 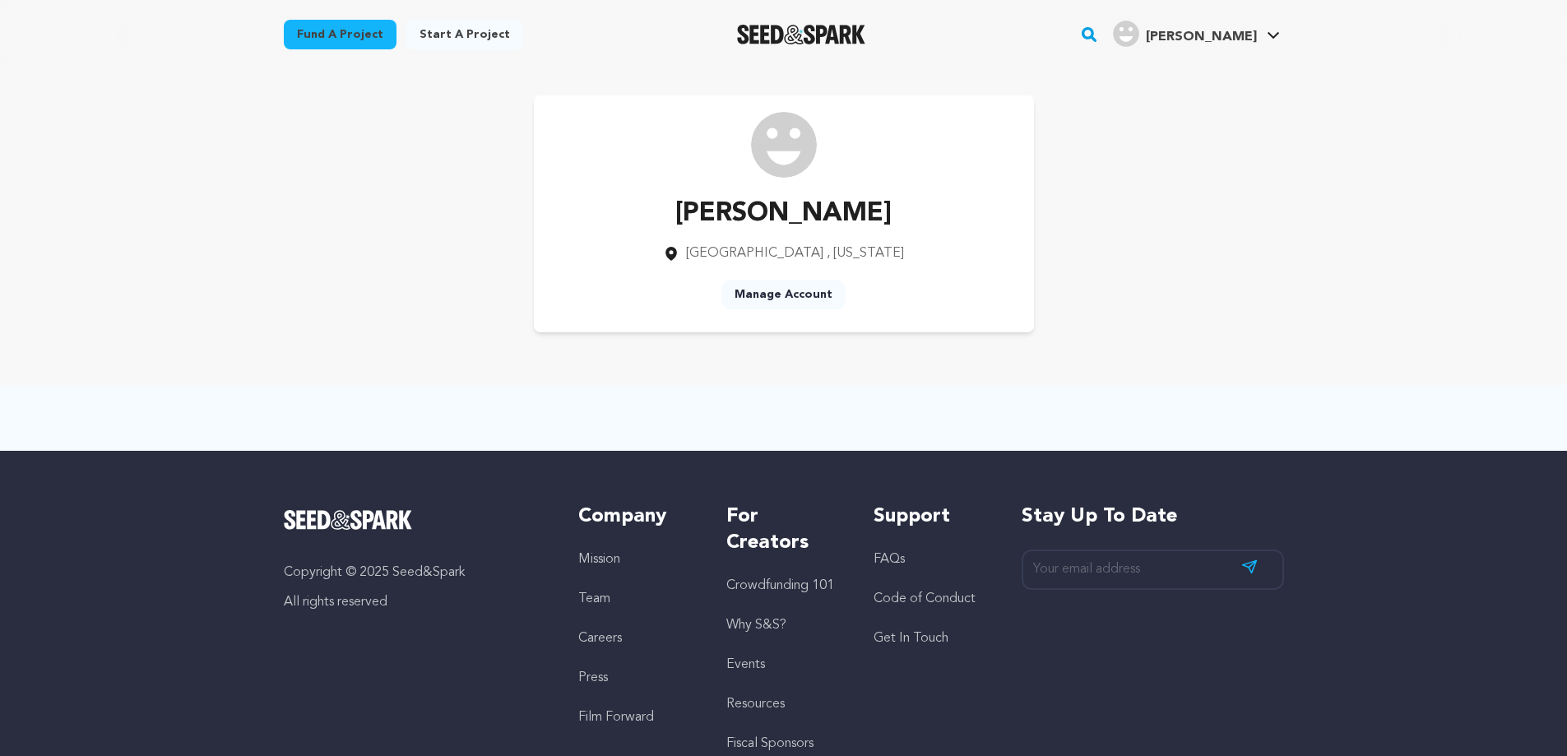 What do you see at coordinates (783, 530) in the screenshot?
I see `h5: For Creators` at bounding box center [783, 530].